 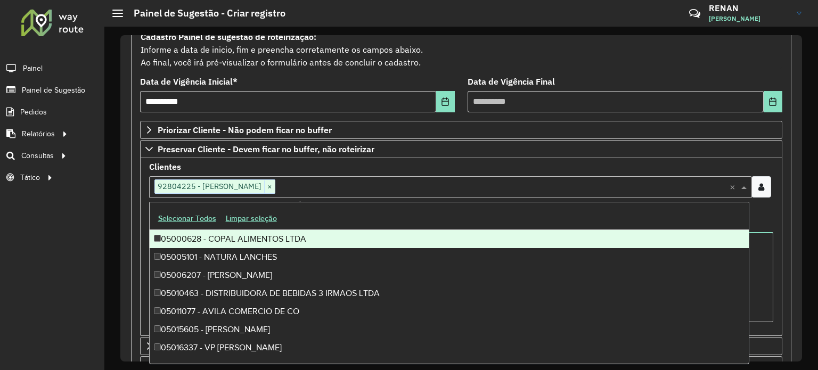 What do you see at coordinates (449, 239) in the screenshot?
I see `div: 05000628 - COPAL ALIMENTOS LTDA` at bounding box center [449, 239].